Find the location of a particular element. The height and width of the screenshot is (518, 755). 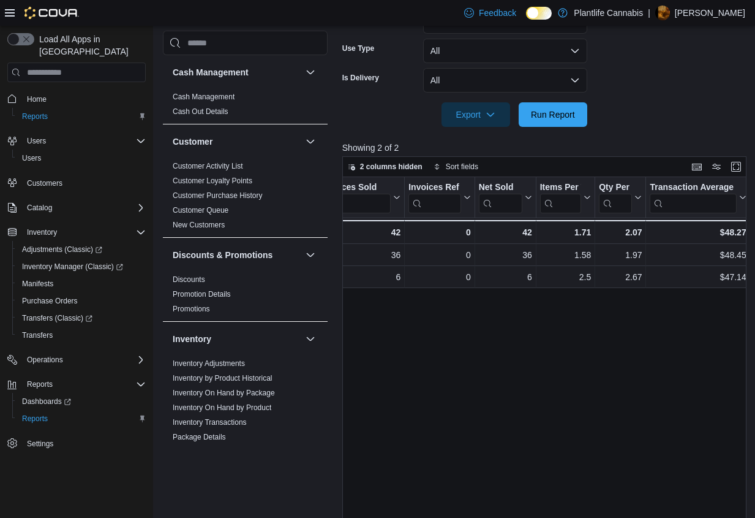

a: Manifests is located at coordinates (37, 284).